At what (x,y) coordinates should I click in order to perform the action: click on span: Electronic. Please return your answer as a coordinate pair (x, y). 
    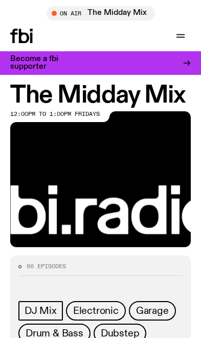
    Looking at the image, I should click on (96, 311).